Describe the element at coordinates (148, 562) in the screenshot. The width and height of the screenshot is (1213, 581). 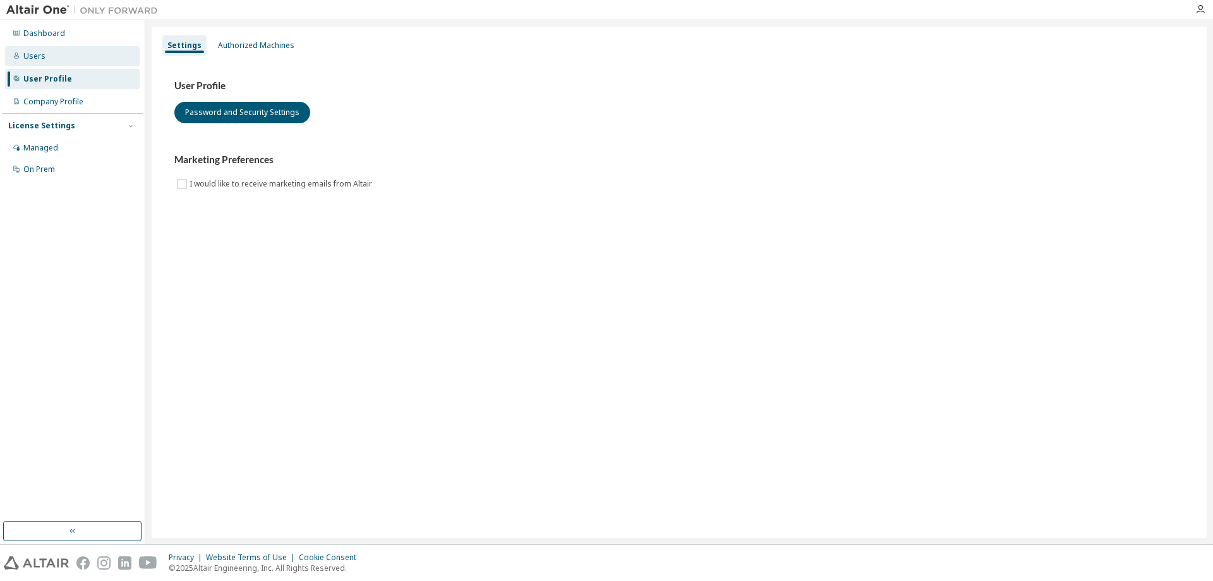
I see `img: youtube.svg` at that location.